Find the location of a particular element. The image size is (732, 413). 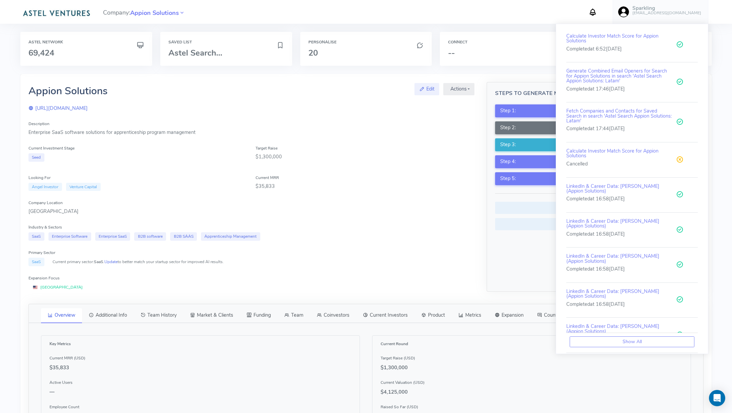

span: Apprenticeship Management is located at coordinates (230, 236).